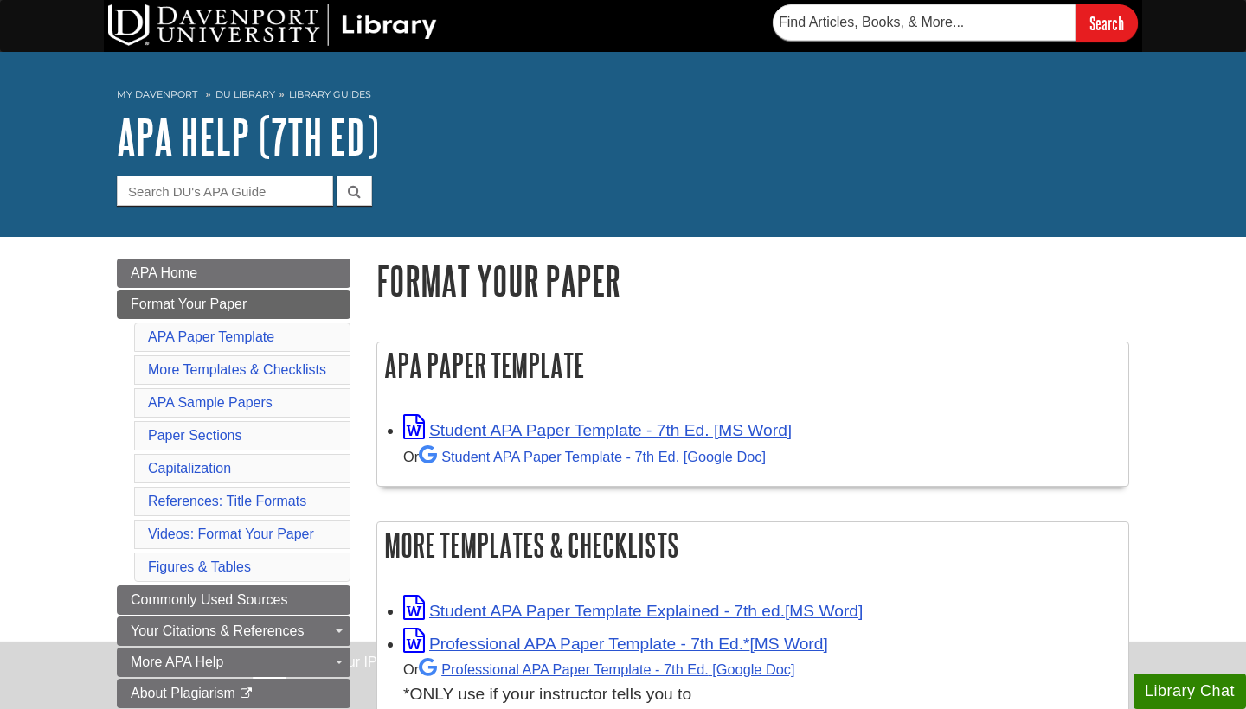 Image resolution: width=1246 pixels, height=709 pixels. Describe the element at coordinates (753, 365) in the screenshot. I see `h2: APA Paper Template` at that location.